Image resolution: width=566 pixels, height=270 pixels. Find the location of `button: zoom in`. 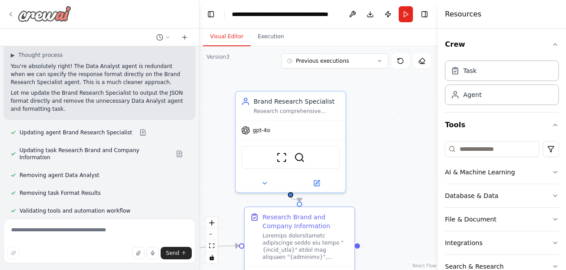

button: zoom in is located at coordinates (212, 223).